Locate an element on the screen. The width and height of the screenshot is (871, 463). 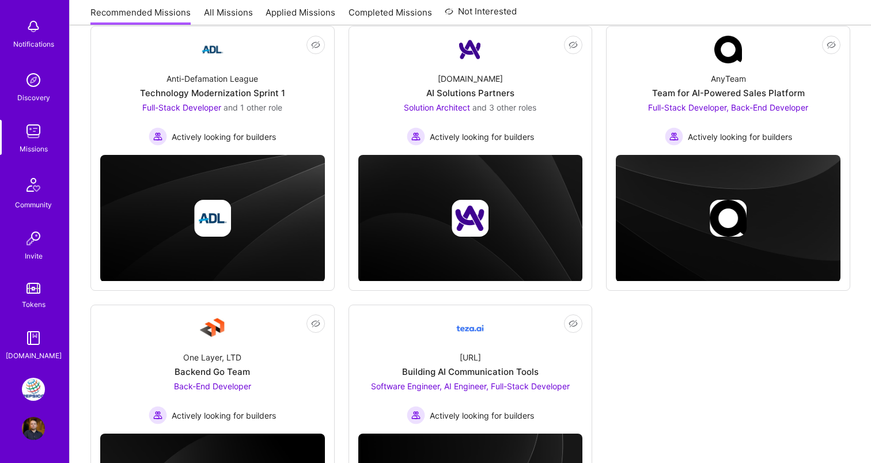
div: One Layer, LTD is located at coordinates (212, 357).